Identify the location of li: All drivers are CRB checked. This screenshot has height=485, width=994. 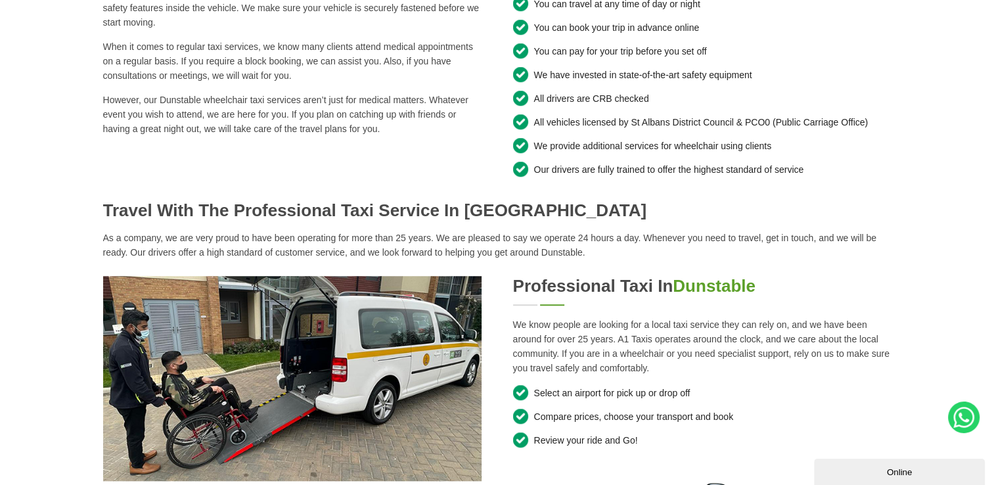
(703, 99).